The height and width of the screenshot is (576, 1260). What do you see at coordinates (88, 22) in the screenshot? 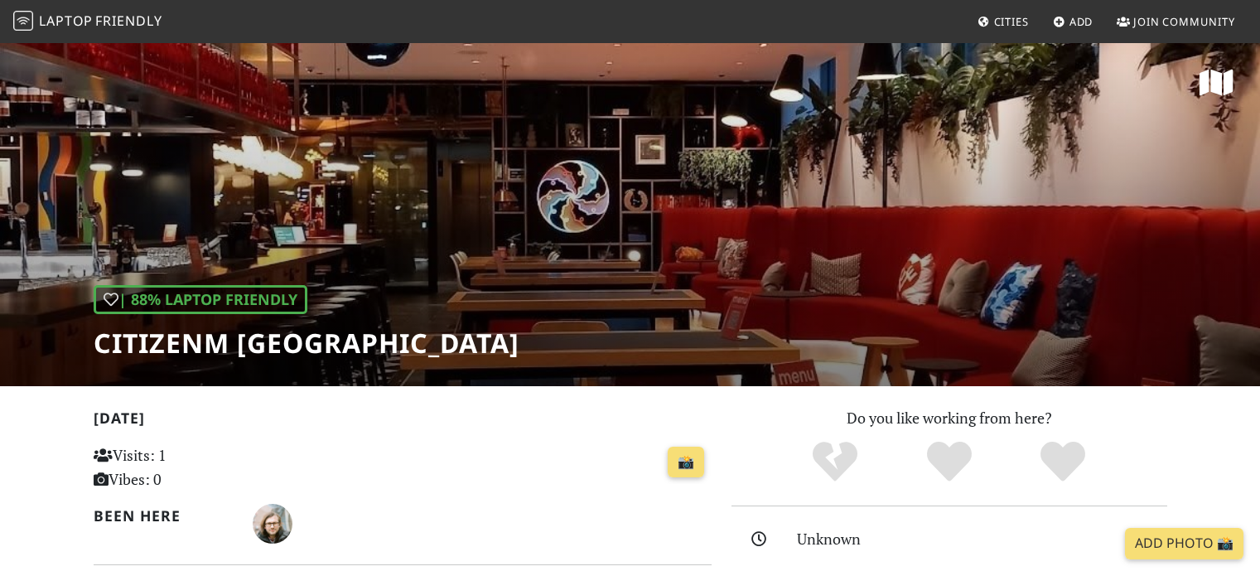
I see `a: LaptopFriendly LaptopFriendly` at bounding box center [88, 22].